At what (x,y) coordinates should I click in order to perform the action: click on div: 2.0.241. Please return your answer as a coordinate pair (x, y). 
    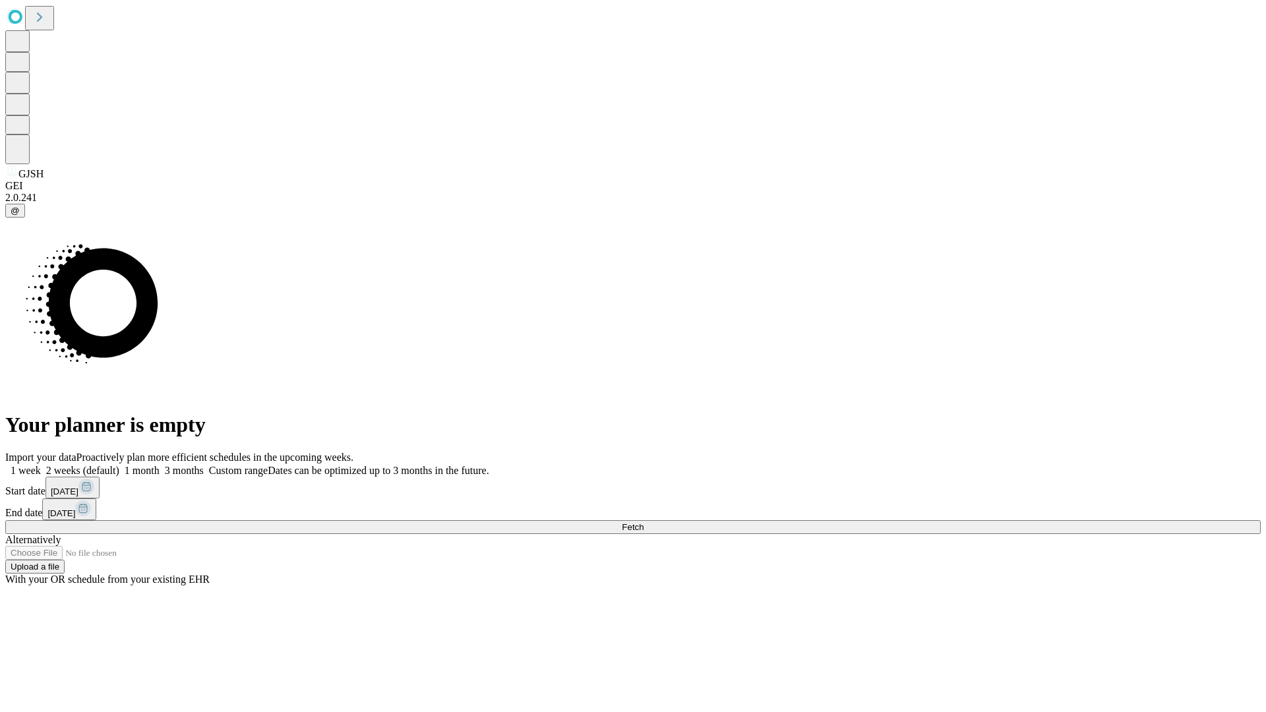
    Looking at the image, I should click on (633, 198).